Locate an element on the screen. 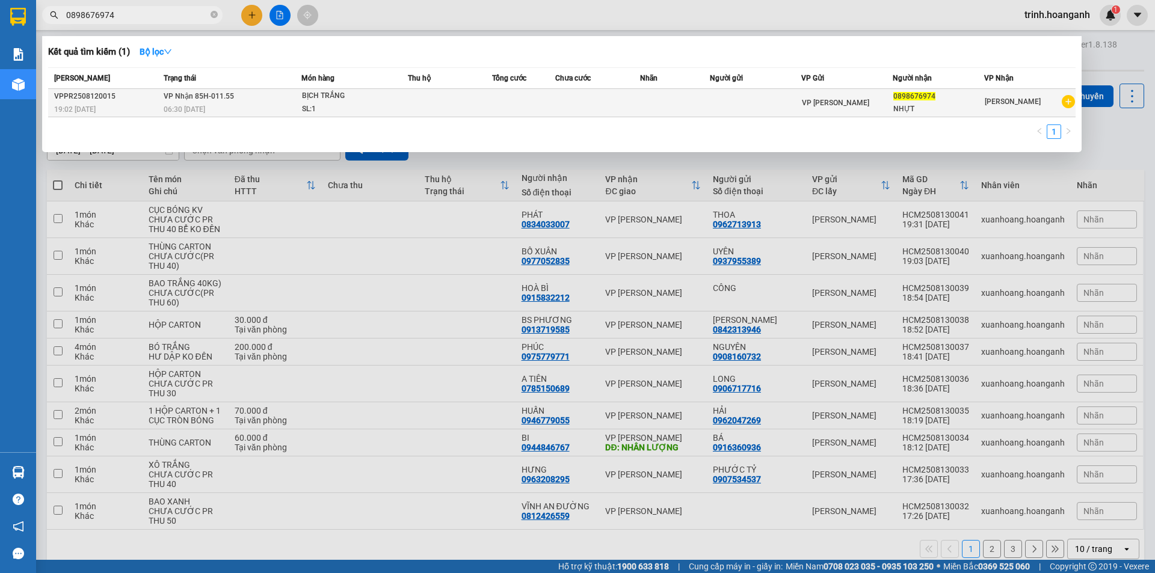  li: Next Page is located at coordinates (1068, 132).